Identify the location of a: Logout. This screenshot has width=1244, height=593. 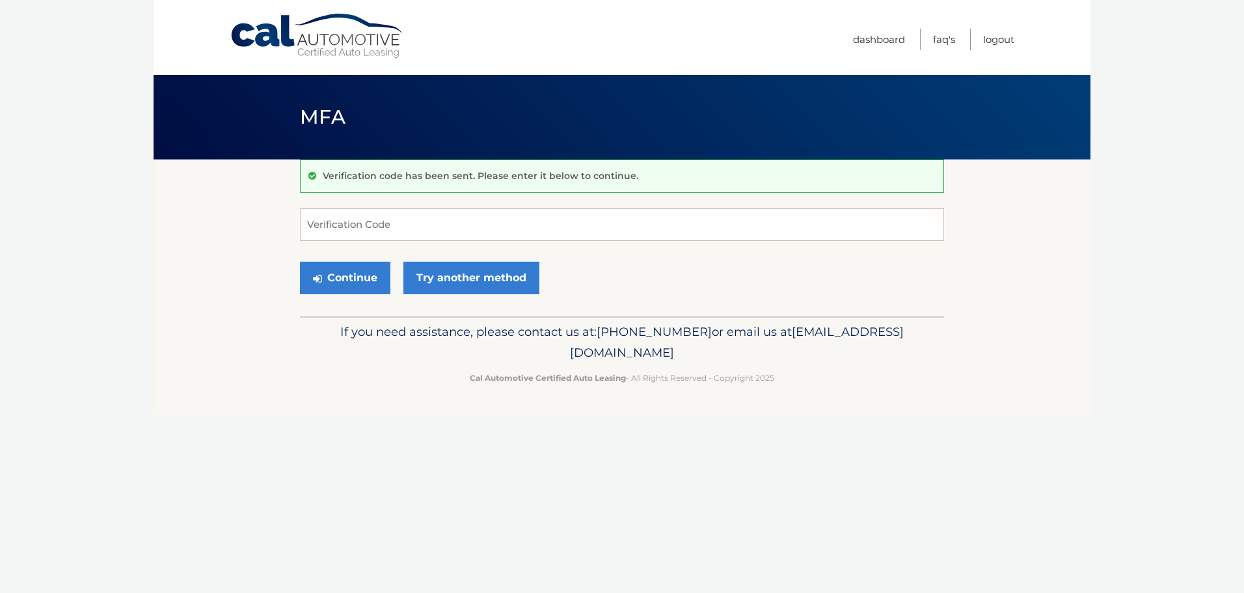
(999, 39).